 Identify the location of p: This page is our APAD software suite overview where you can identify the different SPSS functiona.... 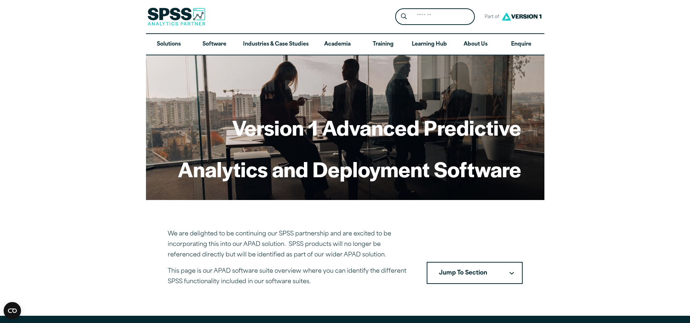
(288, 277).